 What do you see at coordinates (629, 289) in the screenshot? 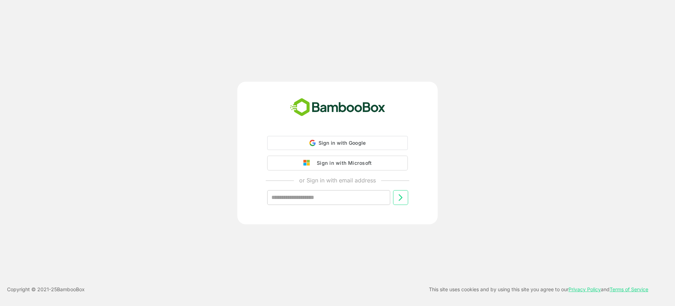
I see `a: Terms of Service` at bounding box center [629, 289].